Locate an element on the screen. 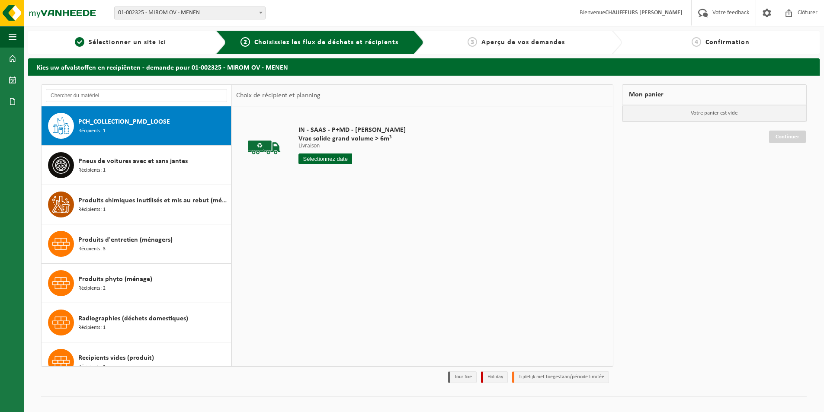 The image size is (824, 412). button: Radiographies (déchets domestiques) Récipients: 1 is located at coordinates (136, 323).